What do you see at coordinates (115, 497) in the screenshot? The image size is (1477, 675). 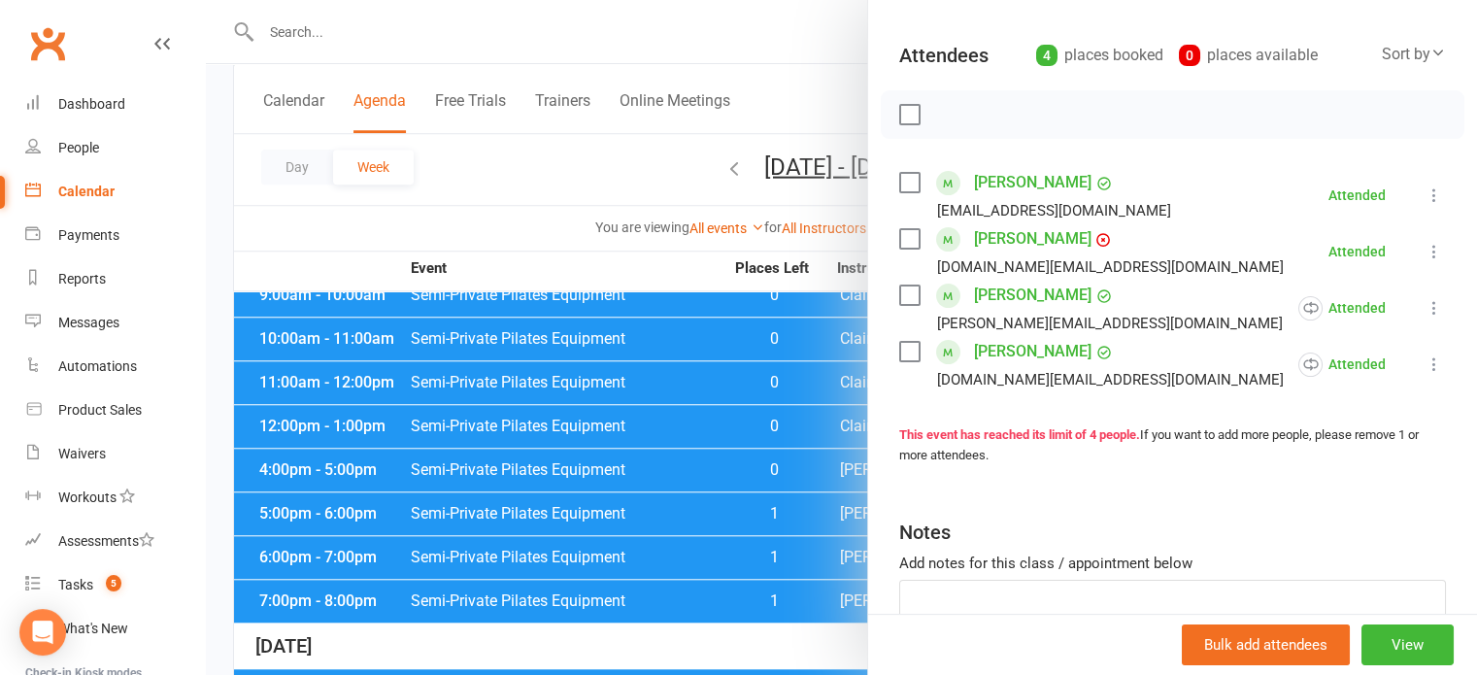 I see `a: Workouts` at bounding box center [115, 497].